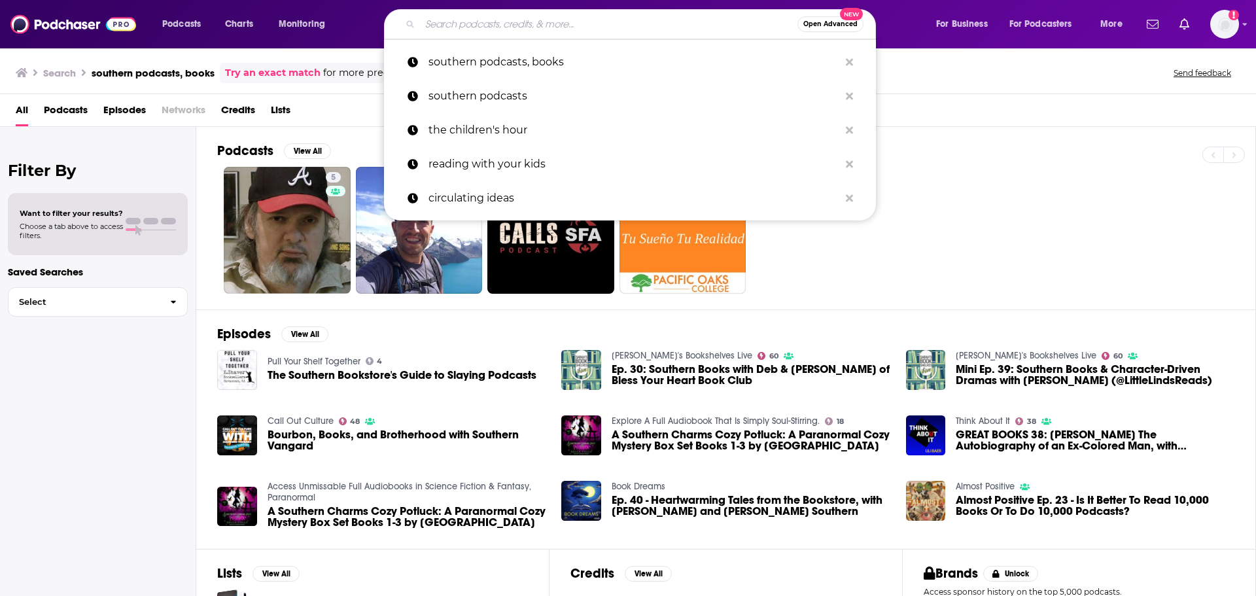 The image size is (1256, 596). What do you see at coordinates (581, 370) in the screenshot?
I see `img: Ep. 30: Southern Books with Deb & Amy of Bless Your Heart Book Club` at bounding box center [581, 370].